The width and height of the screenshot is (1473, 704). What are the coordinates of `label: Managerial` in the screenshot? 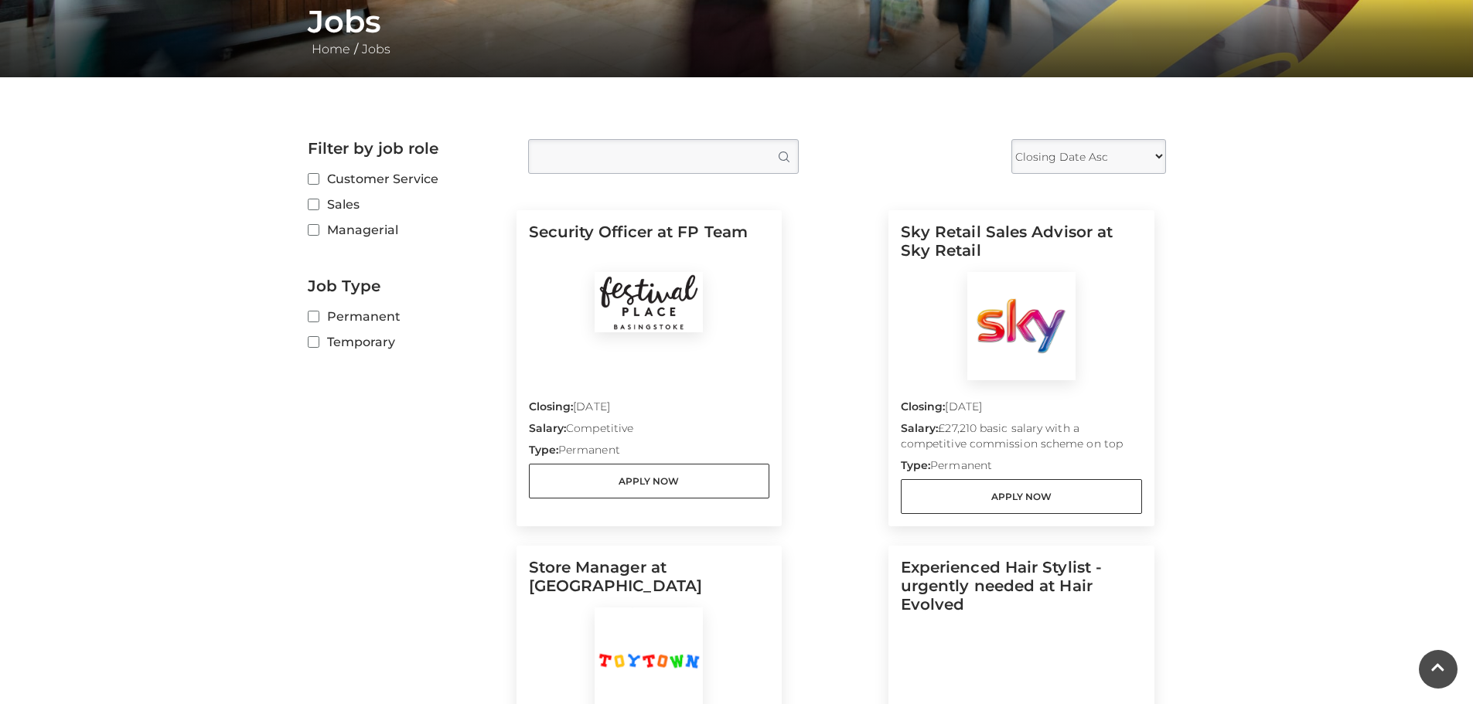 It's located at (406, 230).